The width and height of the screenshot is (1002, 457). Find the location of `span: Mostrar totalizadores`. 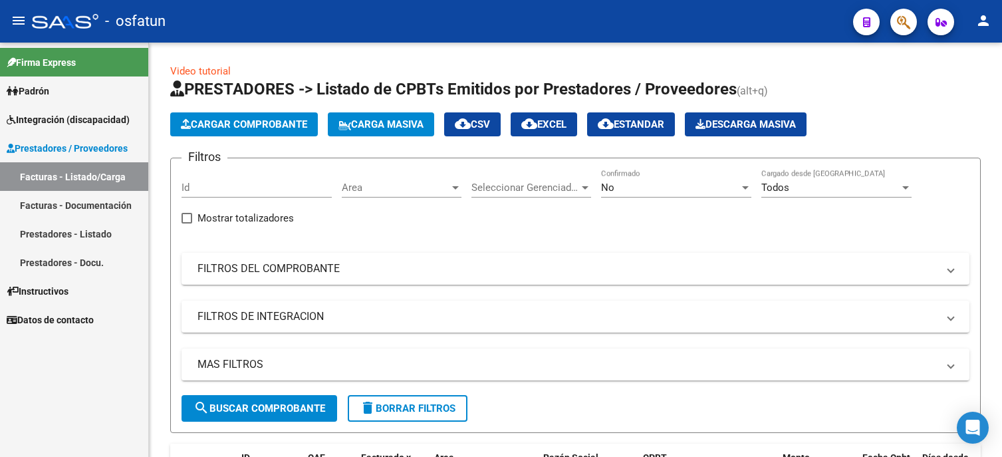

span: Mostrar totalizadores is located at coordinates (245, 218).